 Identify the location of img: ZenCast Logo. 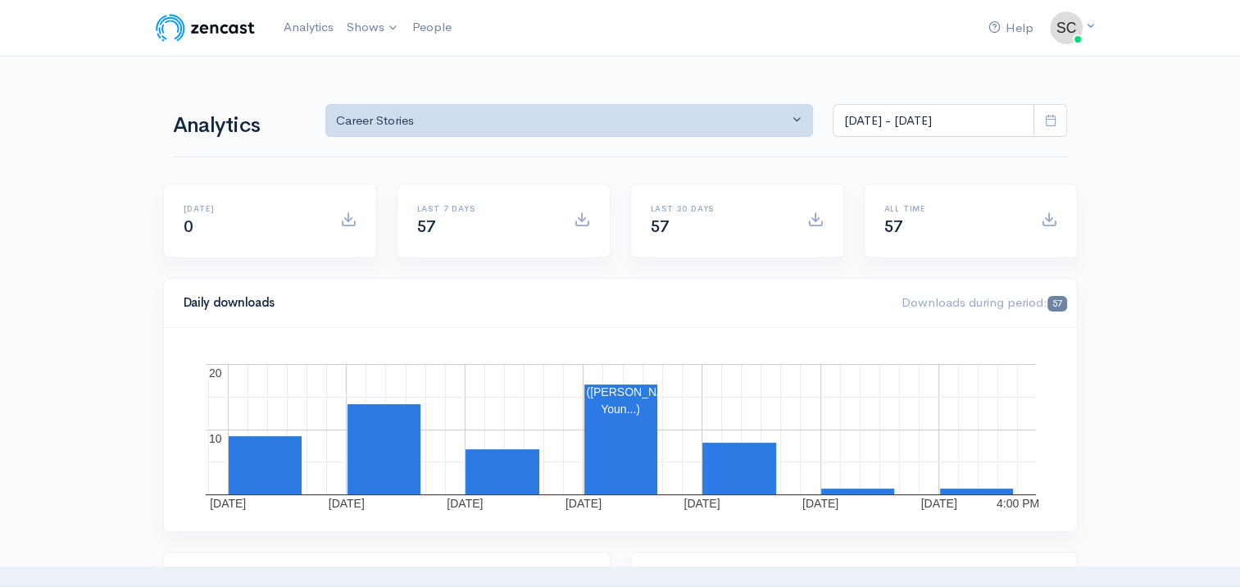
(205, 28).